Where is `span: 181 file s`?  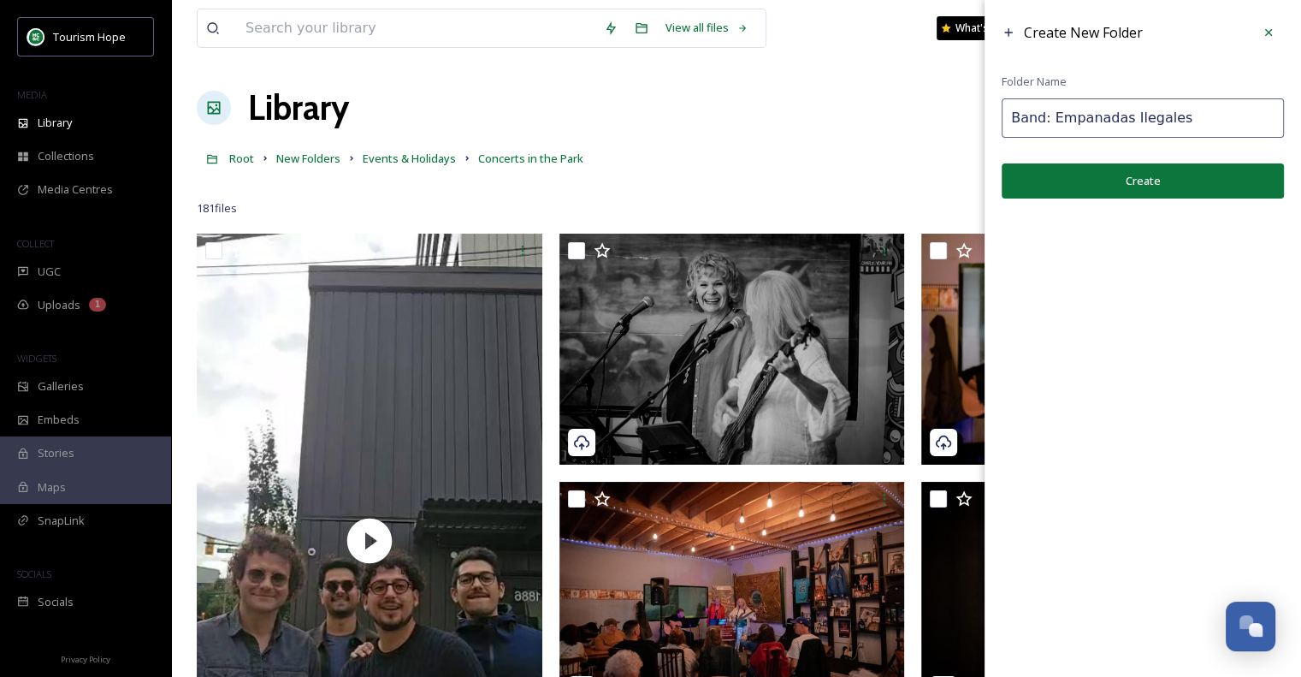
span: 181 file s is located at coordinates (216, 208).